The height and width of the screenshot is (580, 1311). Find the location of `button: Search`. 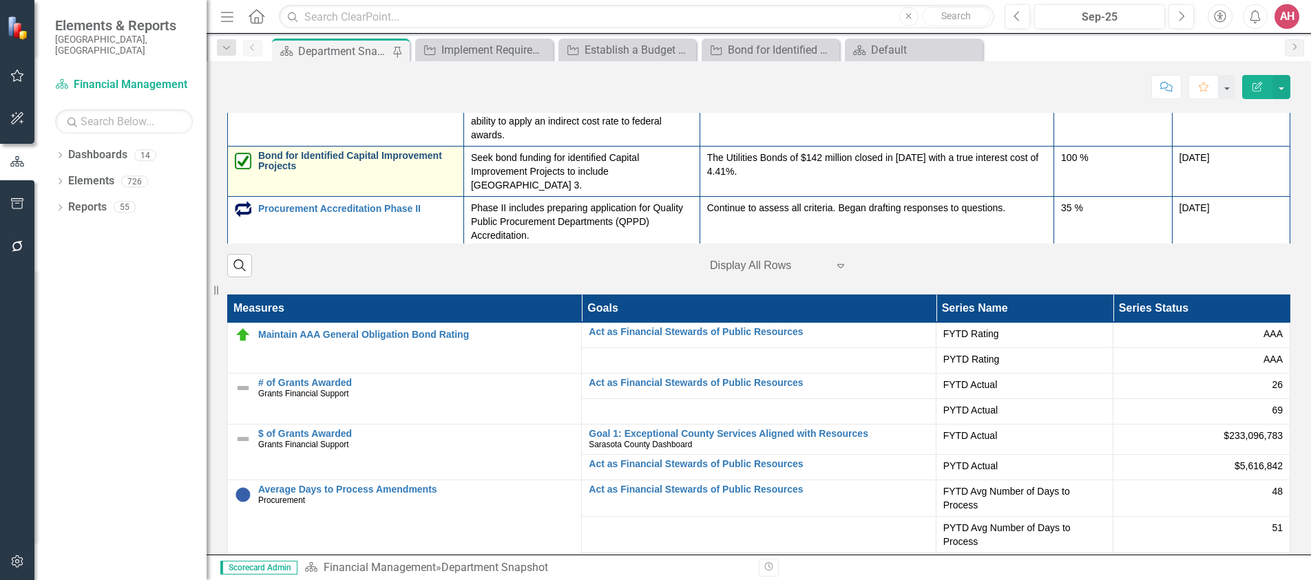

button: Search is located at coordinates (956, 17).